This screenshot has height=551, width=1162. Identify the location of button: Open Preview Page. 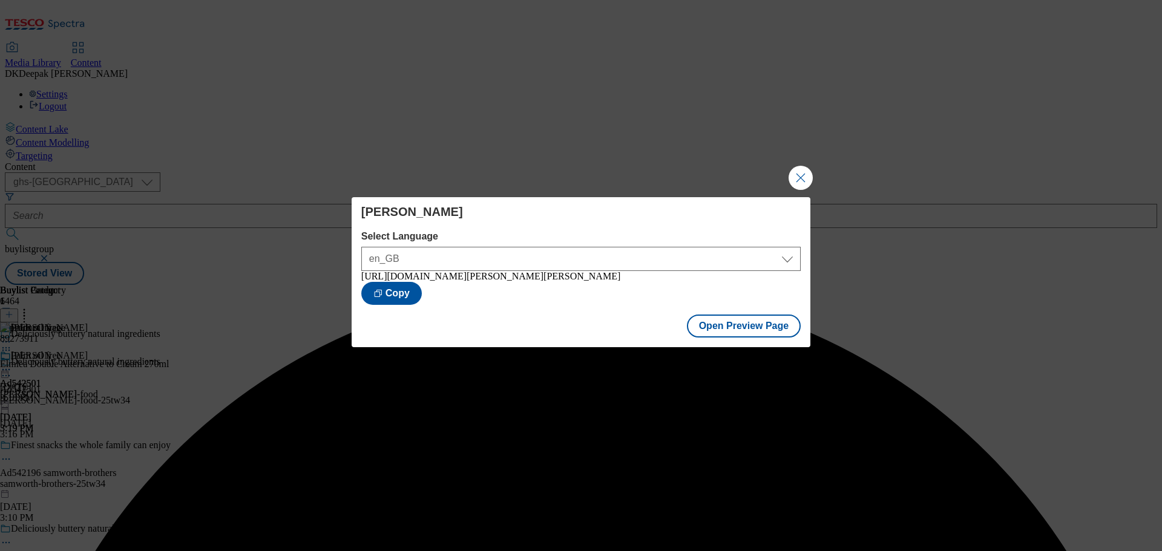
(744, 326).